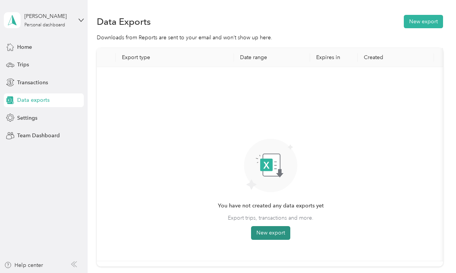 The width and height of the screenshot is (456, 273). I want to click on th: Date range, so click(272, 58).